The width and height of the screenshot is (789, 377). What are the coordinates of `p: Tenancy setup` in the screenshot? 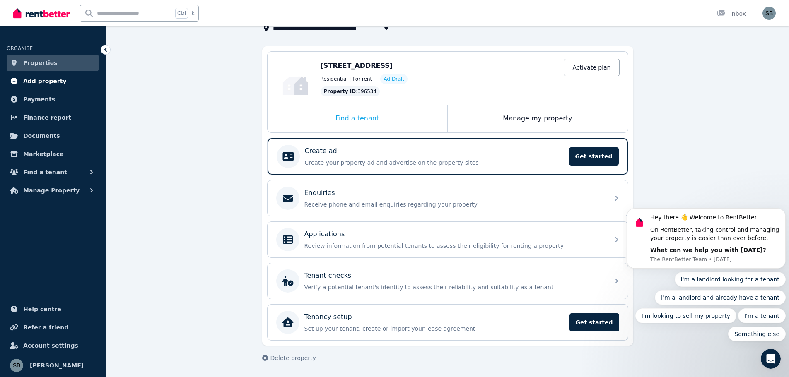 It's located at (328, 317).